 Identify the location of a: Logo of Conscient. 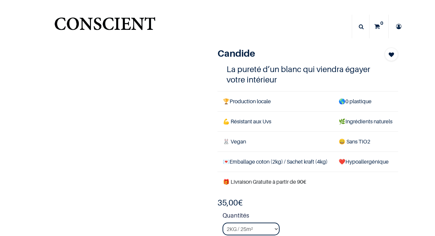
(105, 26).